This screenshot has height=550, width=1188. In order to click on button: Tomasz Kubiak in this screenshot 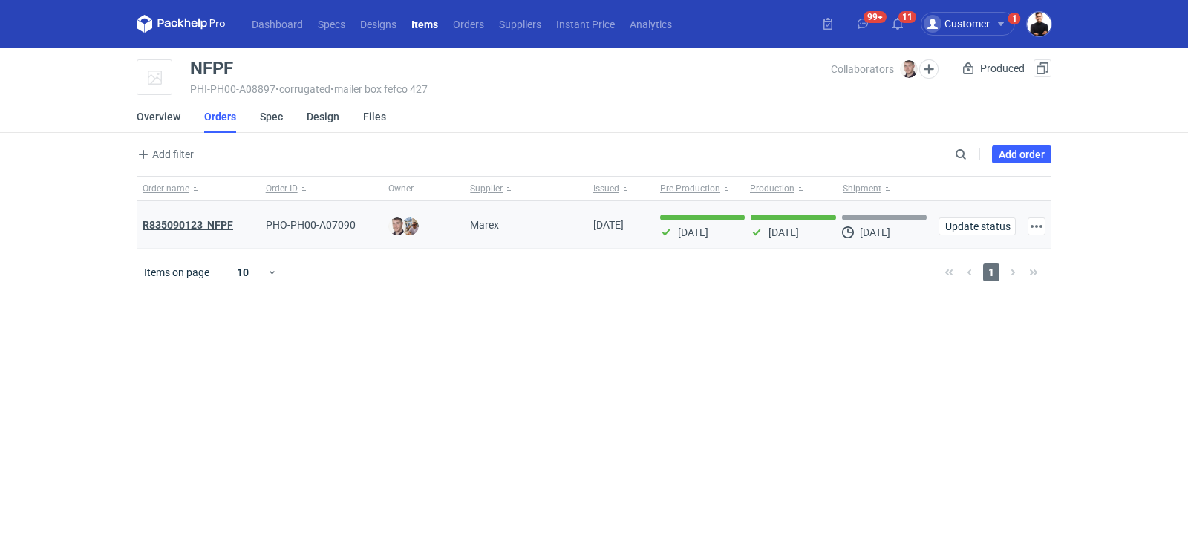, I will do `click(1038, 24)`.